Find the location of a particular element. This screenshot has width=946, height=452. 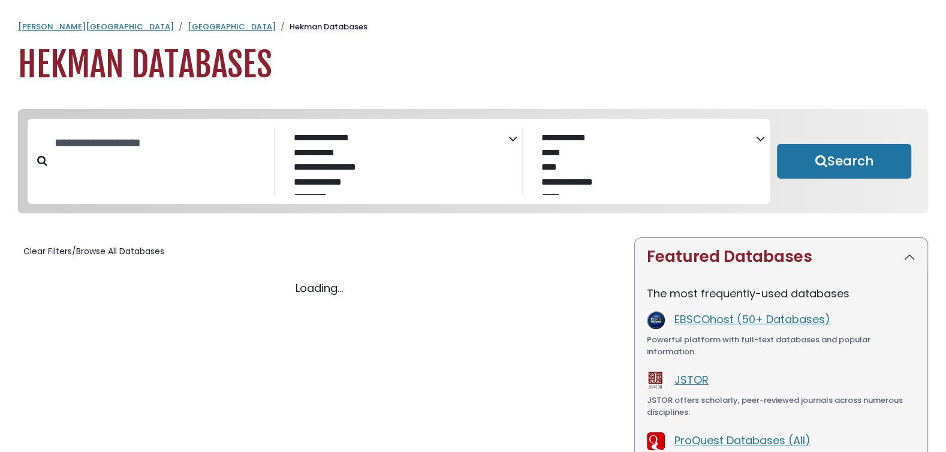

nav: Search filters is located at coordinates (473, 161).